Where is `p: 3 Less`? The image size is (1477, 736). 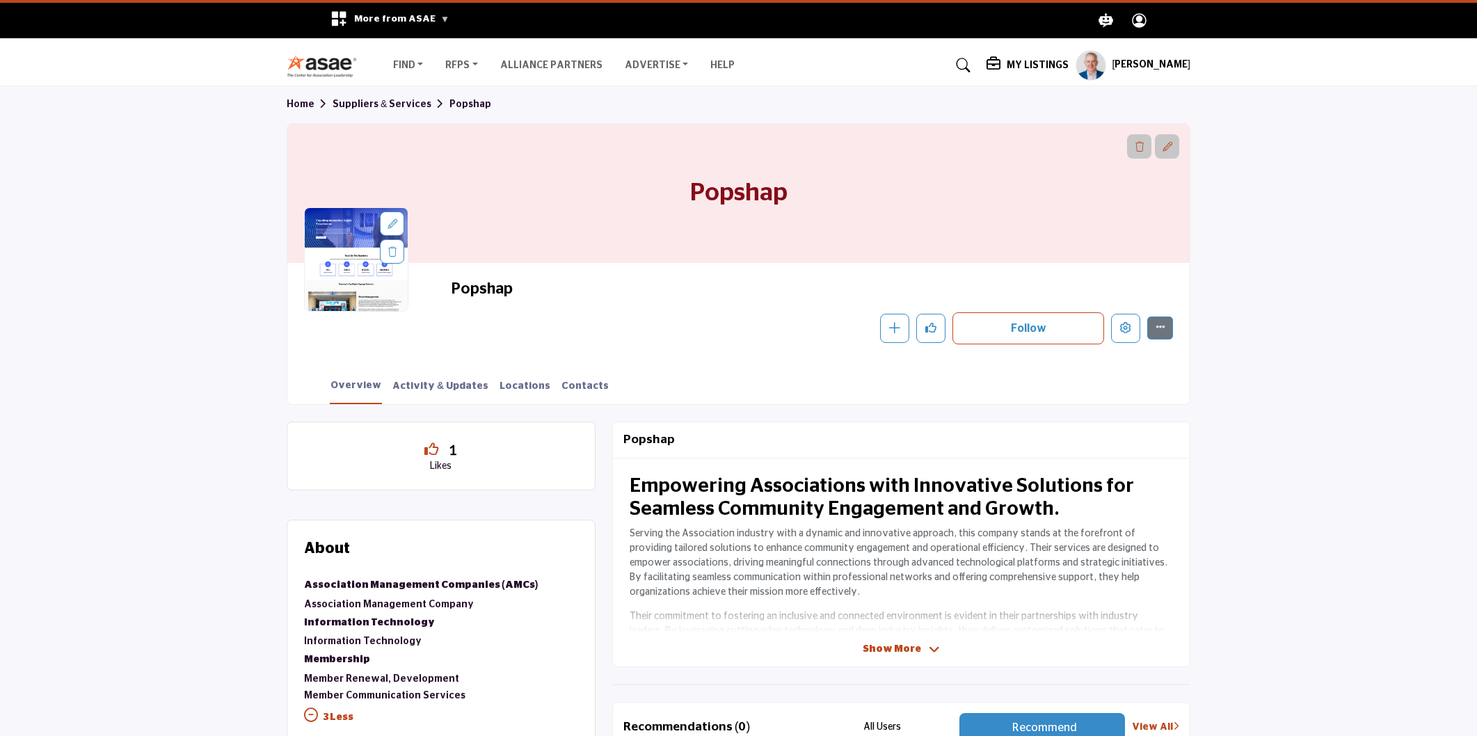 p: 3 Less is located at coordinates (421, 719).